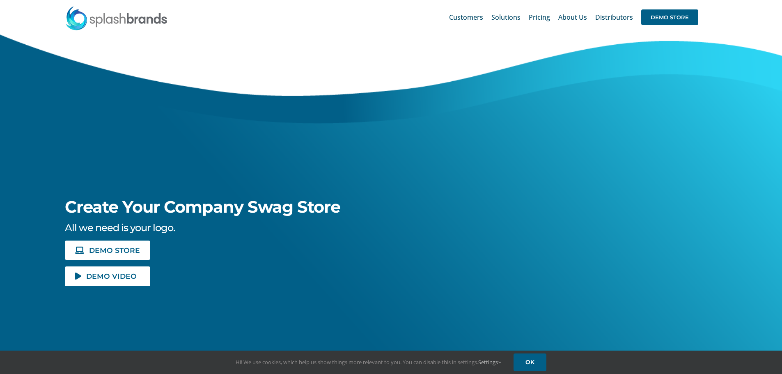 The width and height of the screenshot is (782, 374). Describe the element at coordinates (573, 17) in the screenshot. I see `nav: Main Menu` at that location.